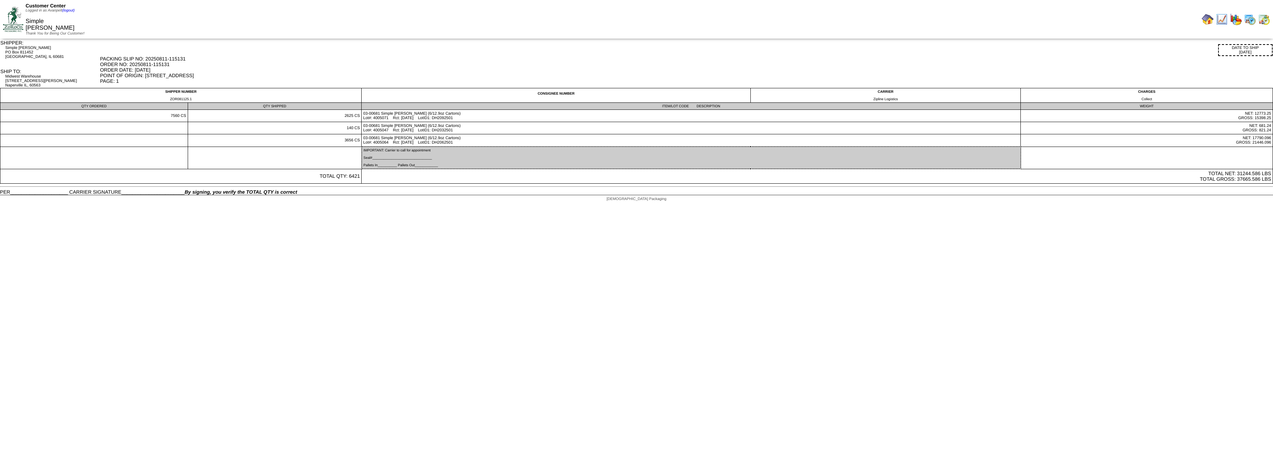 The width and height of the screenshot is (1273, 475). Describe the element at coordinates (50, 43) in the screenshot. I see `div: SHIPPER:` at that location.